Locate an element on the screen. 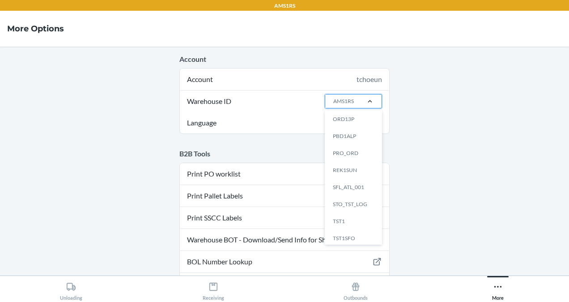 The image size is (569, 302). div: TST1 is located at coordinates (356, 221).